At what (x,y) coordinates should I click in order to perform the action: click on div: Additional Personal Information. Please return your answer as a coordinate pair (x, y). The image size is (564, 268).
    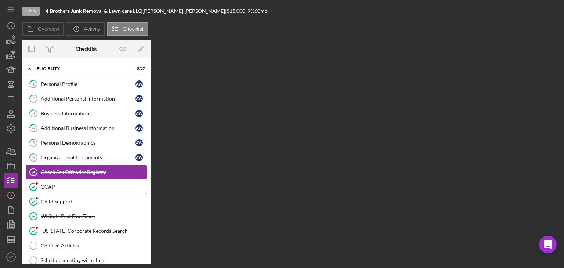
    Looking at the image, I should click on (88, 99).